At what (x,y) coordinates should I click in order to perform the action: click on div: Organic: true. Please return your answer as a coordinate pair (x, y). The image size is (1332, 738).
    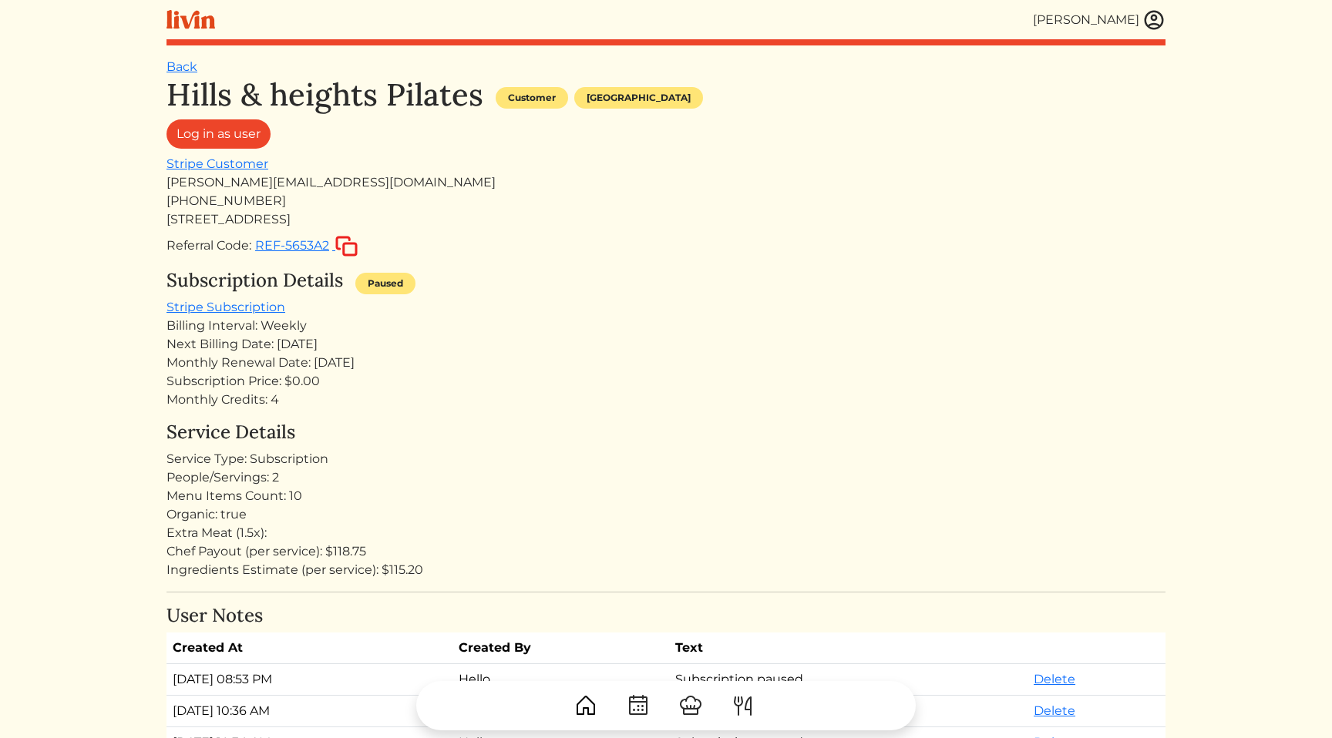
    Looking at the image, I should click on (666, 515).